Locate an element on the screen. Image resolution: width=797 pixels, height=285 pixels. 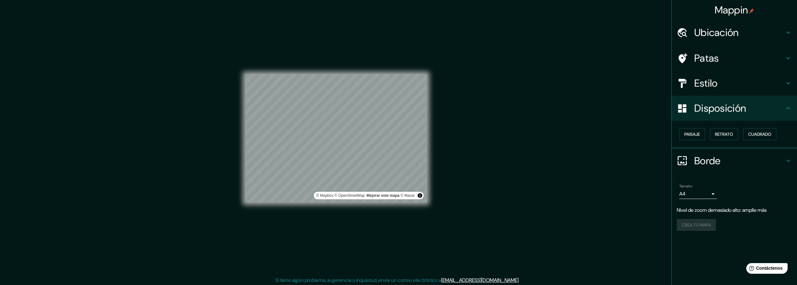
div: Estilo is located at coordinates (735, 83).